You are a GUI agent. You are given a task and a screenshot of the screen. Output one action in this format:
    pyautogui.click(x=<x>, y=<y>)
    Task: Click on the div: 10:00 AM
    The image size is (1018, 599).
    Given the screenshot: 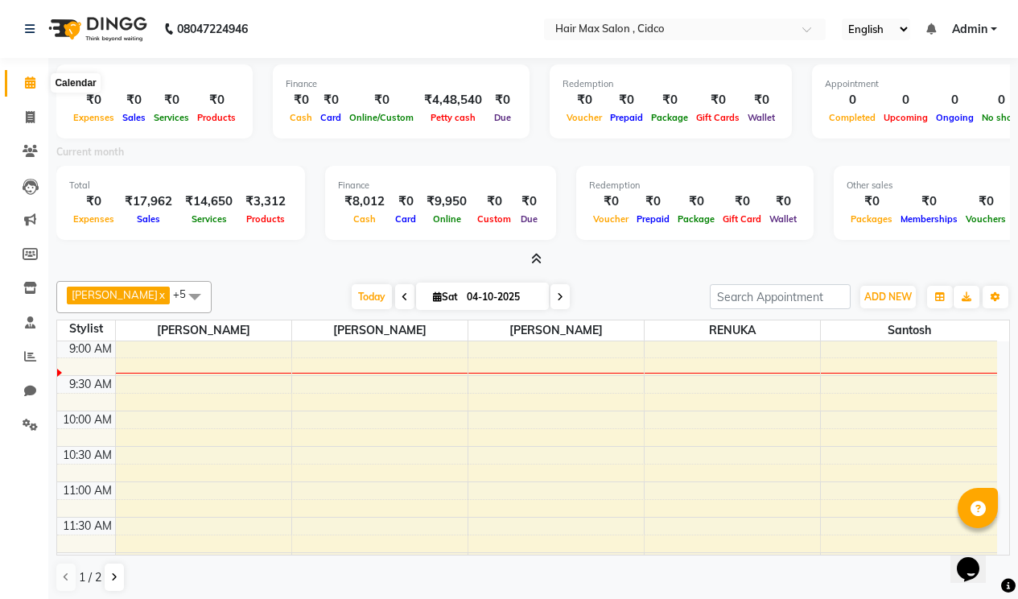 What is the action you would take?
    pyautogui.click(x=87, y=419)
    